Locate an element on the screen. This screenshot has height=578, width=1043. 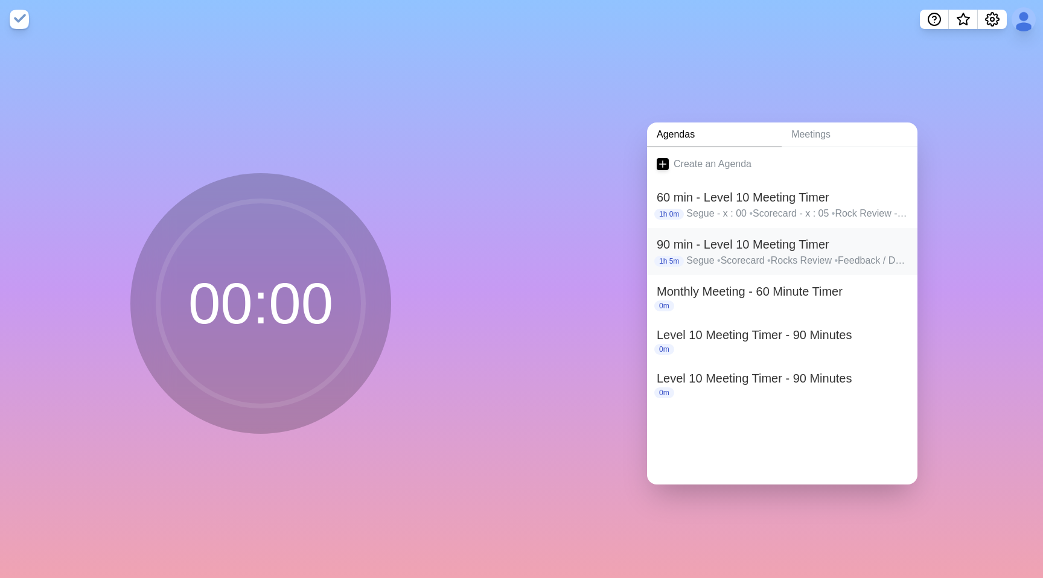
button: Settings is located at coordinates (992, 19).